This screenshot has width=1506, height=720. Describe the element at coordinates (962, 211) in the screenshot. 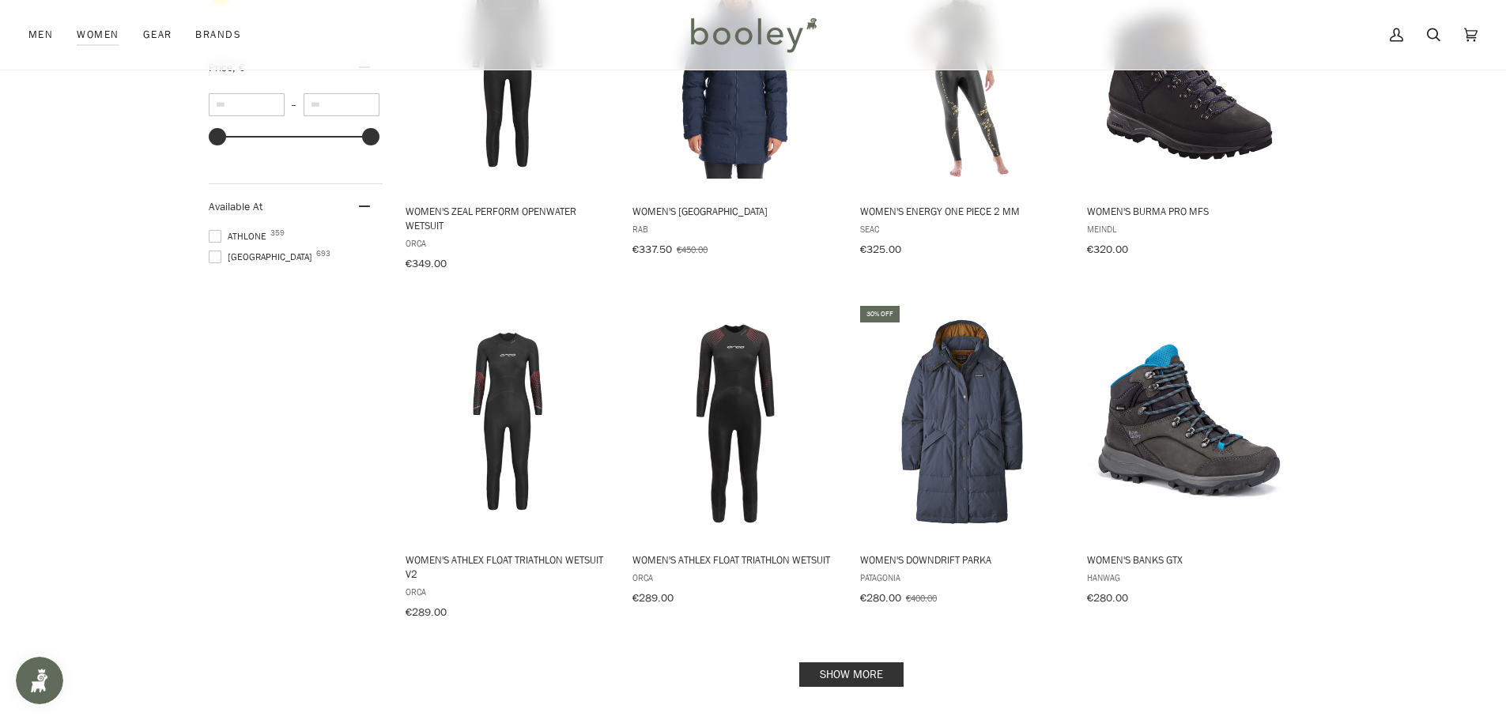

I see `span: Women's Energy One Piece 2 mm` at that location.